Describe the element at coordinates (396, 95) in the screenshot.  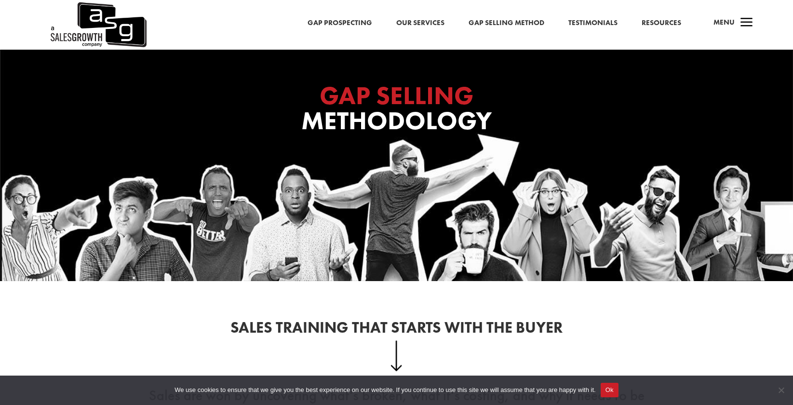
I see `span: GAP SELLING` at that location.